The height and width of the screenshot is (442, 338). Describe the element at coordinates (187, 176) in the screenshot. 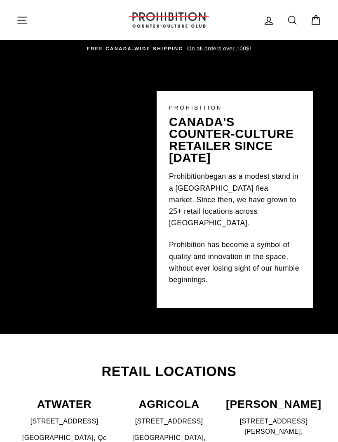

I see `a: Prohibition` at that location.